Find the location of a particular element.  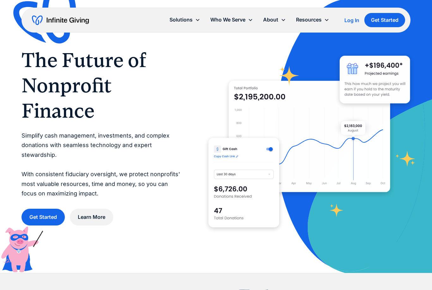

h1: The Future of Nonprofit Finance is located at coordinates (102, 85).